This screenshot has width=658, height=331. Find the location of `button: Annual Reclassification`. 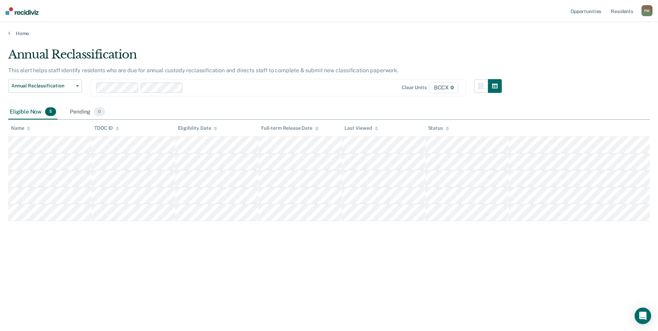

button: Annual Reclassification is located at coordinates (45, 86).